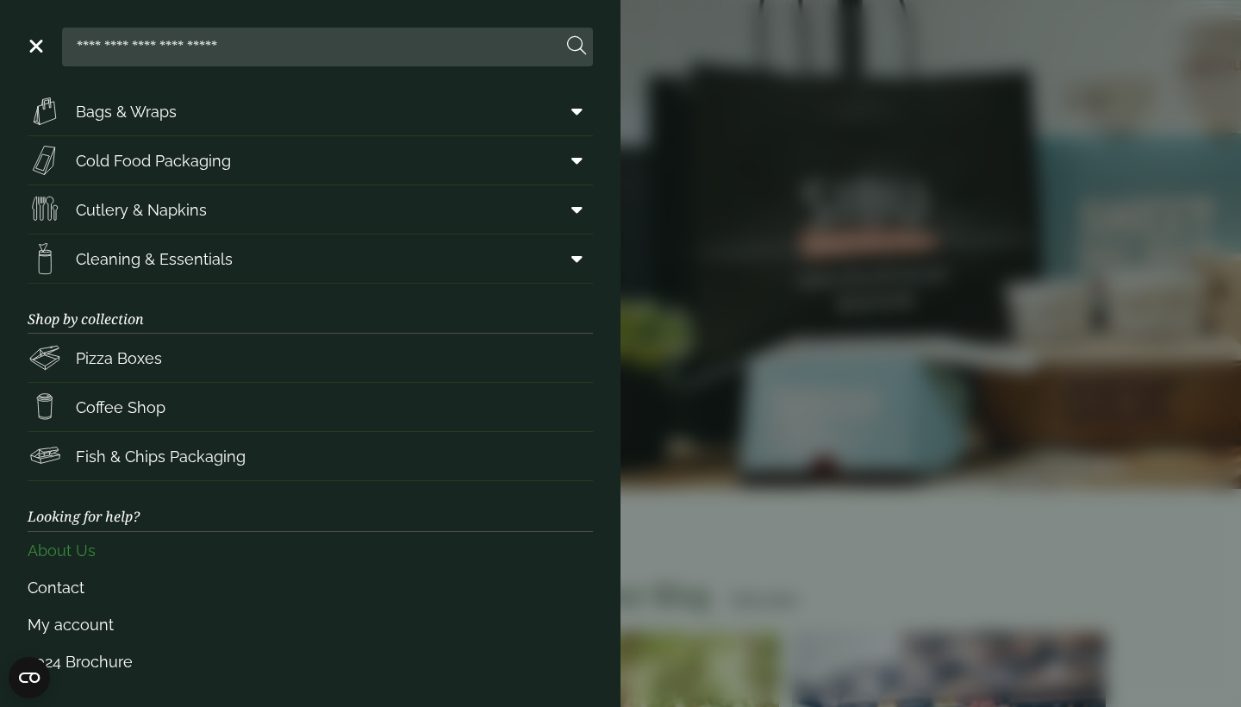  What do you see at coordinates (119, 358) in the screenshot?
I see `span: Pizza Boxes` at bounding box center [119, 358].